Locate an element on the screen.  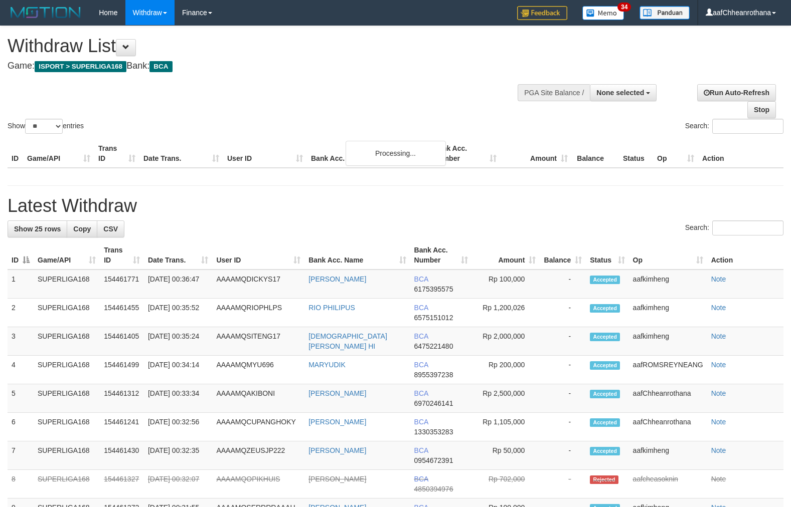
td: 7 is located at coordinates (21, 456).